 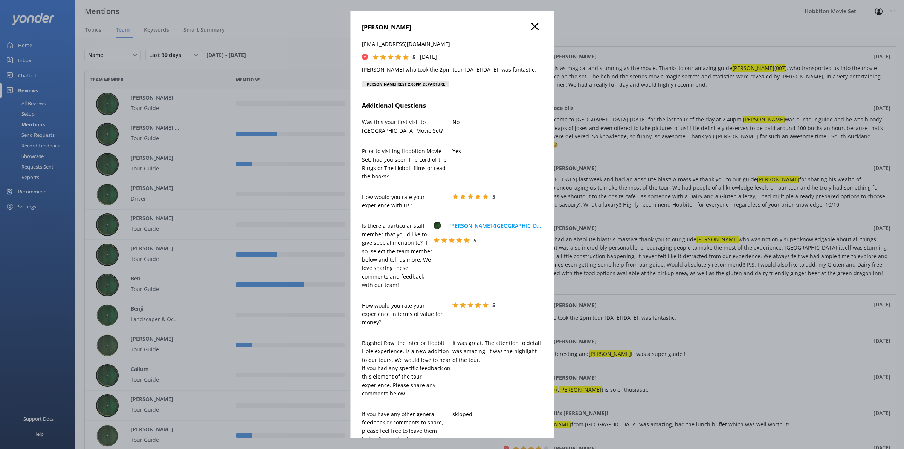 What do you see at coordinates (452, 106) in the screenshot?
I see `h4: Additional Questions` at bounding box center [452, 106].